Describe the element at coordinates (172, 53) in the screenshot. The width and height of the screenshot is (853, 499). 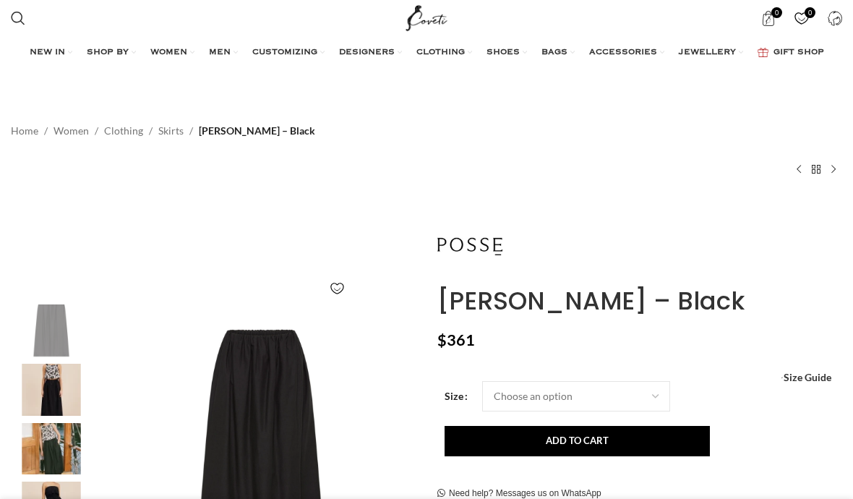
I see `a: WOMEN` at that location.